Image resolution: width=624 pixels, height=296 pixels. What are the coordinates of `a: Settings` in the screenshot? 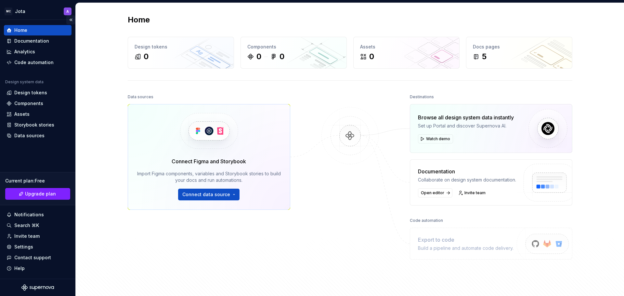 It's located at (38, 247).